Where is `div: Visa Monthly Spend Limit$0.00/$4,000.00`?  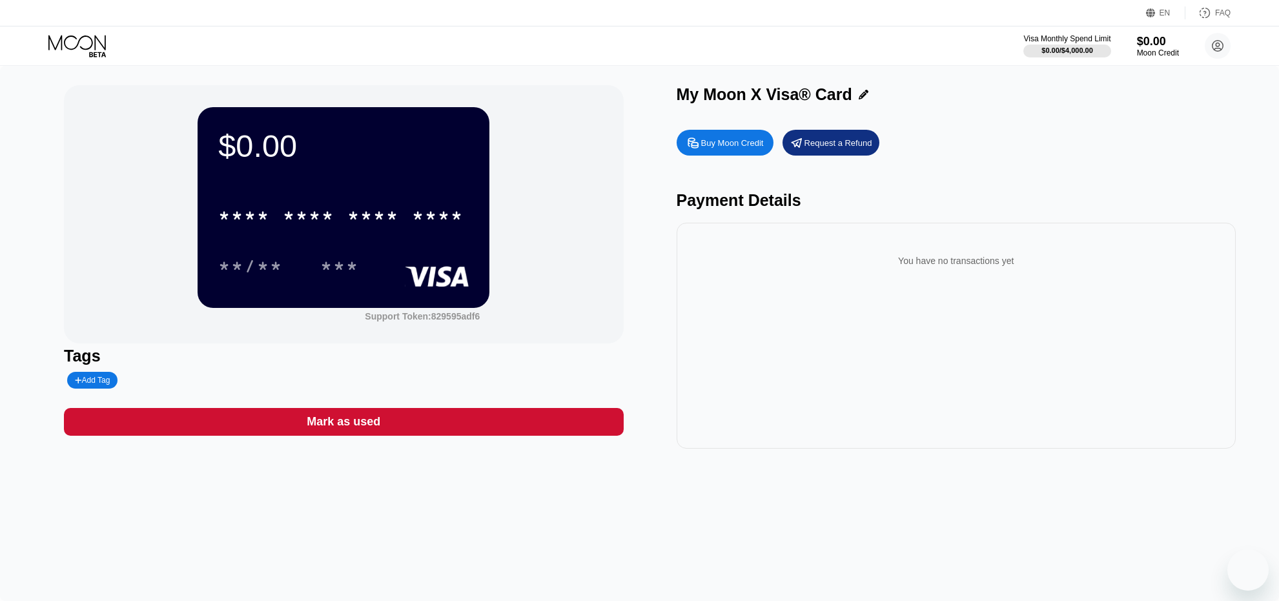 div: Visa Monthly Spend Limit$0.00/$4,000.00 is located at coordinates (1067, 46).